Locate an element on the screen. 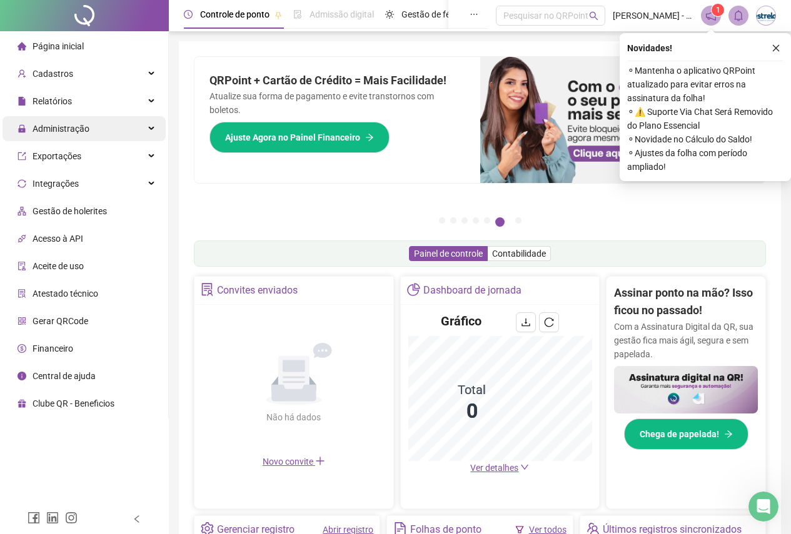  div: Dashboard de jornada is located at coordinates (472, 291).